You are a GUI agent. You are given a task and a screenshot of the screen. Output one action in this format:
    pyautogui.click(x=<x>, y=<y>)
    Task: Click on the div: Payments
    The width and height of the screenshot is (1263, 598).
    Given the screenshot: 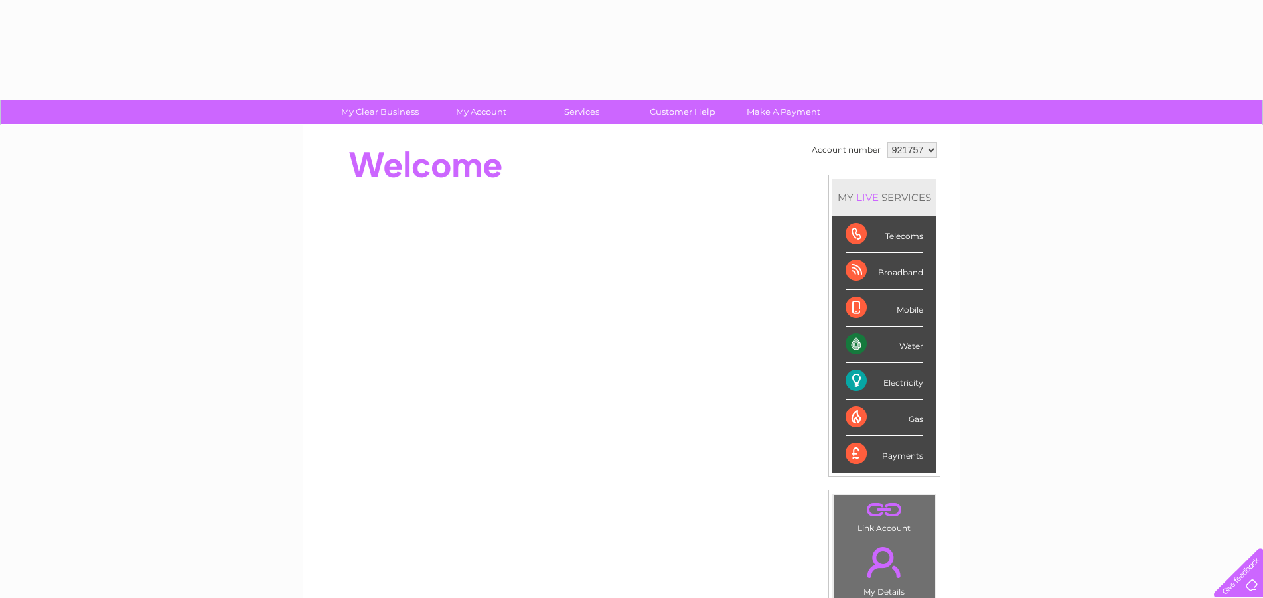 What is the action you would take?
    pyautogui.click(x=884, y=454)
    